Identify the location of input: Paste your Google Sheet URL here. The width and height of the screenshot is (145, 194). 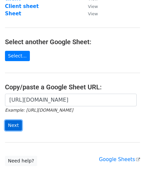
(71, 100).